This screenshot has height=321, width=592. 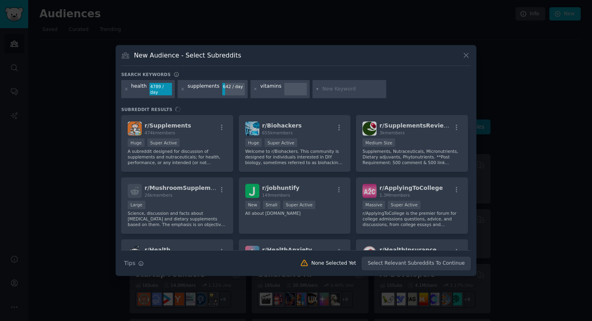 What do you see at coordinates (188, 55) in the screenshot?
I see `h3: New Audience - Select Subreddits` at bounding box center [188, 55].